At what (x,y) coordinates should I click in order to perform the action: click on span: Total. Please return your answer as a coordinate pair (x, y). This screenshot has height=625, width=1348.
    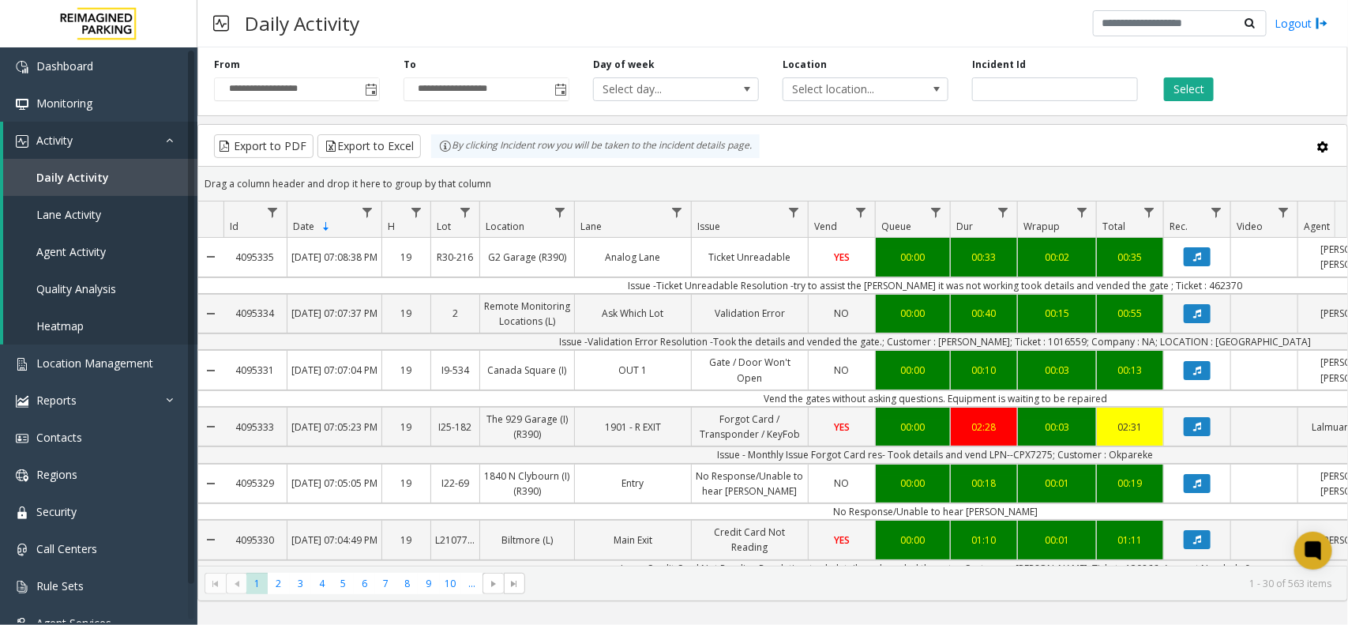
    Looking at the image, I should click on (1114, 226).